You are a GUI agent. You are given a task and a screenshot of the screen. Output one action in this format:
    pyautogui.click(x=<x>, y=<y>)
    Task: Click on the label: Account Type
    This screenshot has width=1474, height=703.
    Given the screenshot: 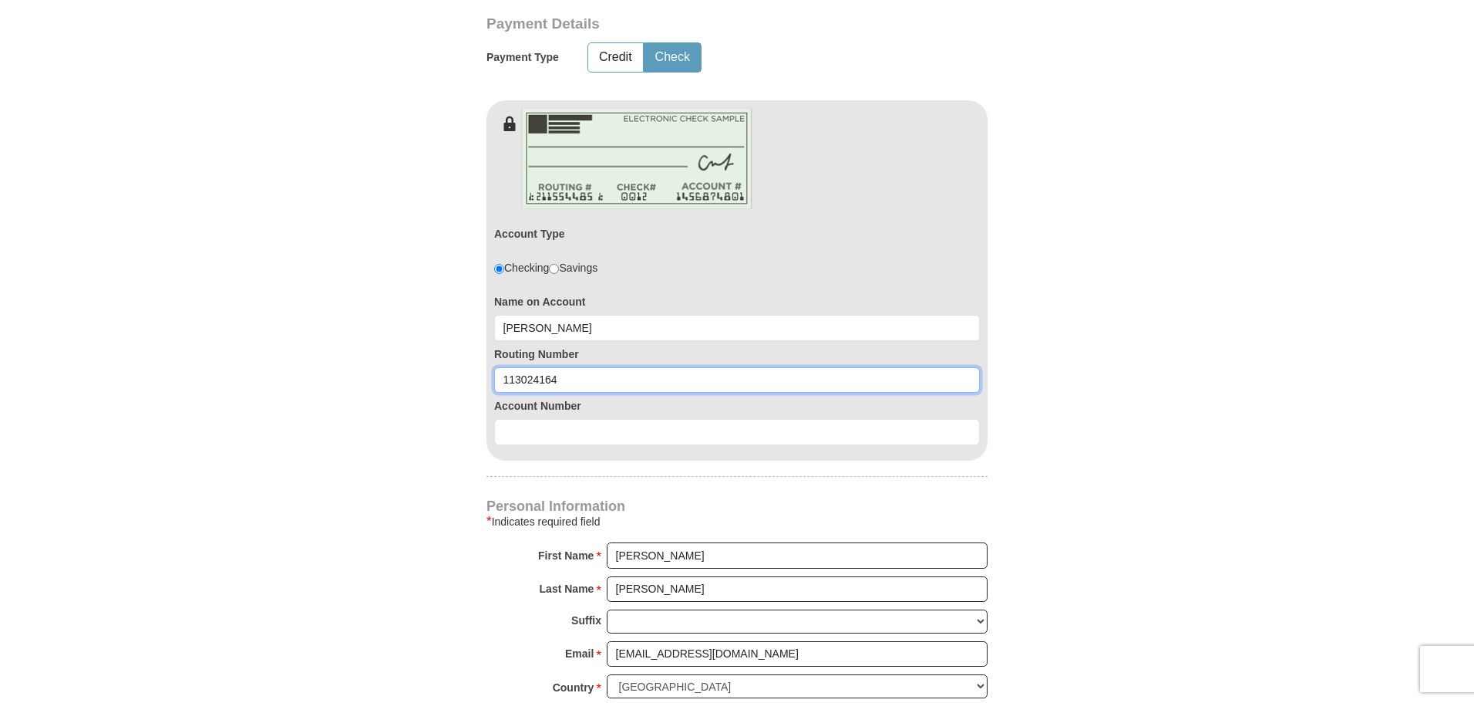 What is the action you would take?
    pyautogui.click(x=530, y=234)
    